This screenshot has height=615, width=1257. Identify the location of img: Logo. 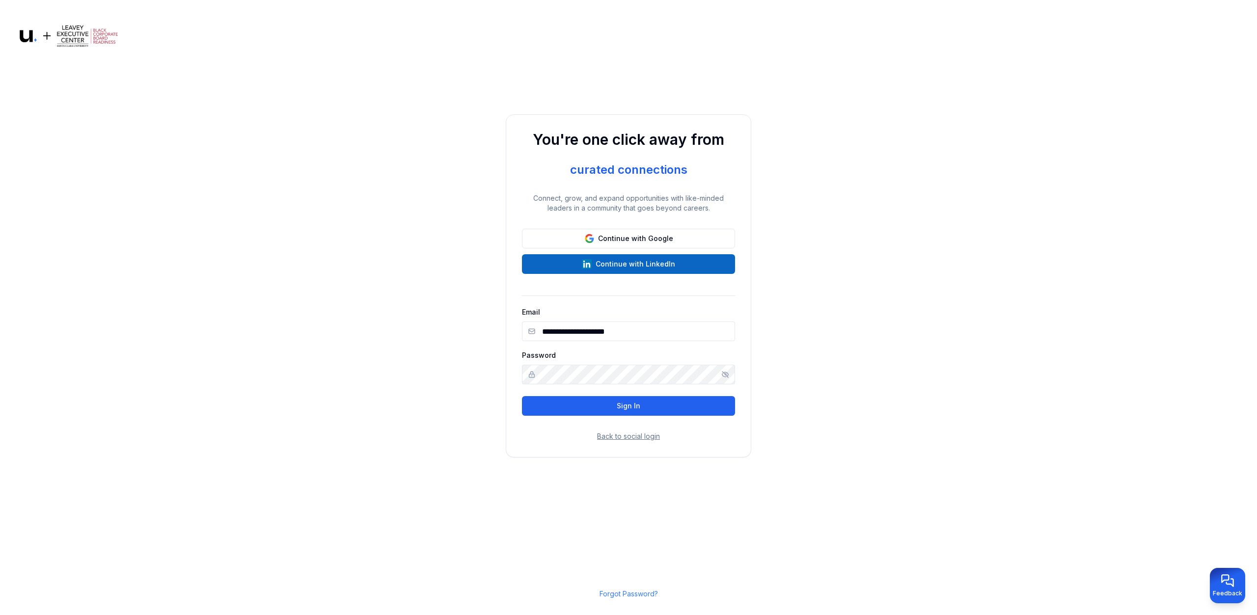
(69, 36).